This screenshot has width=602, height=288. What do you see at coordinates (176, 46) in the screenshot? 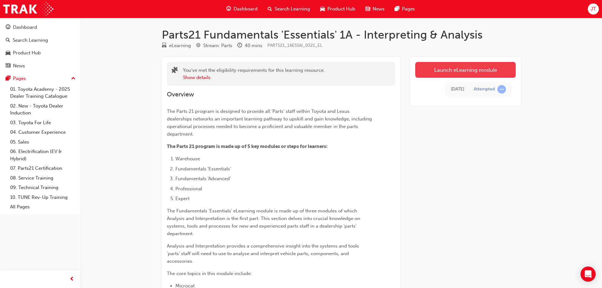
I see `div: Type` at bounding box center [176, 46].